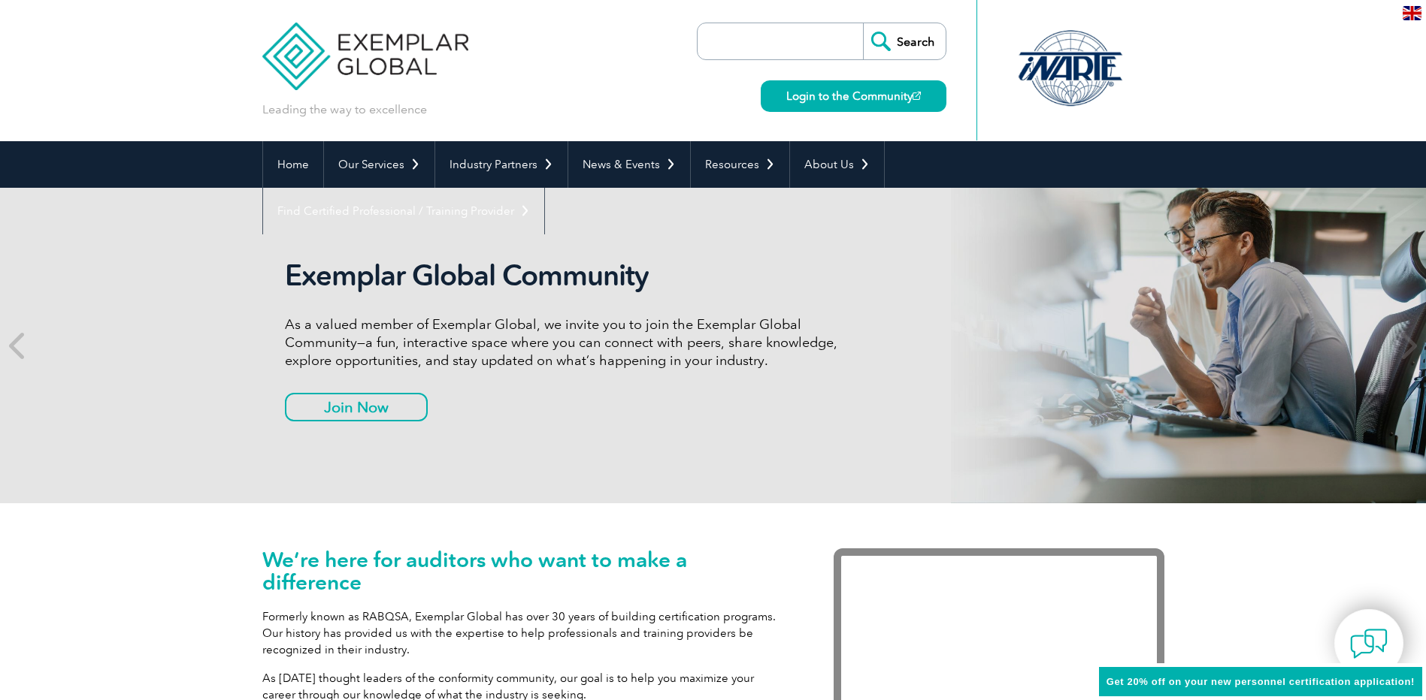 The height and width of the screenshot is (700, 1426). Describe the element at coordinates (404, 211) in the screenshot. I see `a: Find Certified Professional / Training Provider` at that location.